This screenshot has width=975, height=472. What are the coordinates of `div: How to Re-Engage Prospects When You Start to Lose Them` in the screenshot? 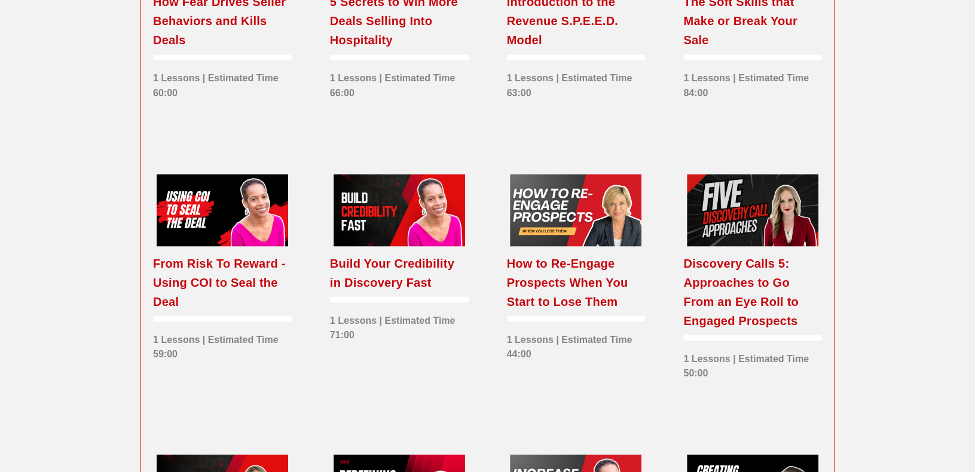 It's located at (577, 282).